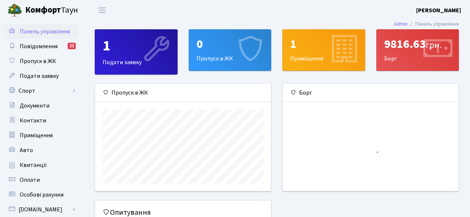 Image resolution: width=470 pixels, height=217 pixels. What do you see at coordinates (30, 180) in the screenshot?
I see `span: Оплати` at bounding box center [30, 180].